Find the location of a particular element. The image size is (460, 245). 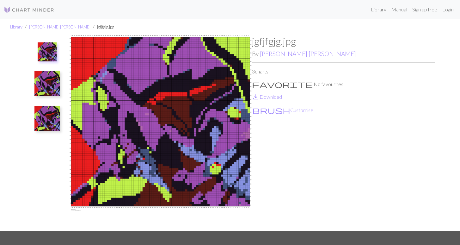

i: Download is located at coordinates (256, 97).